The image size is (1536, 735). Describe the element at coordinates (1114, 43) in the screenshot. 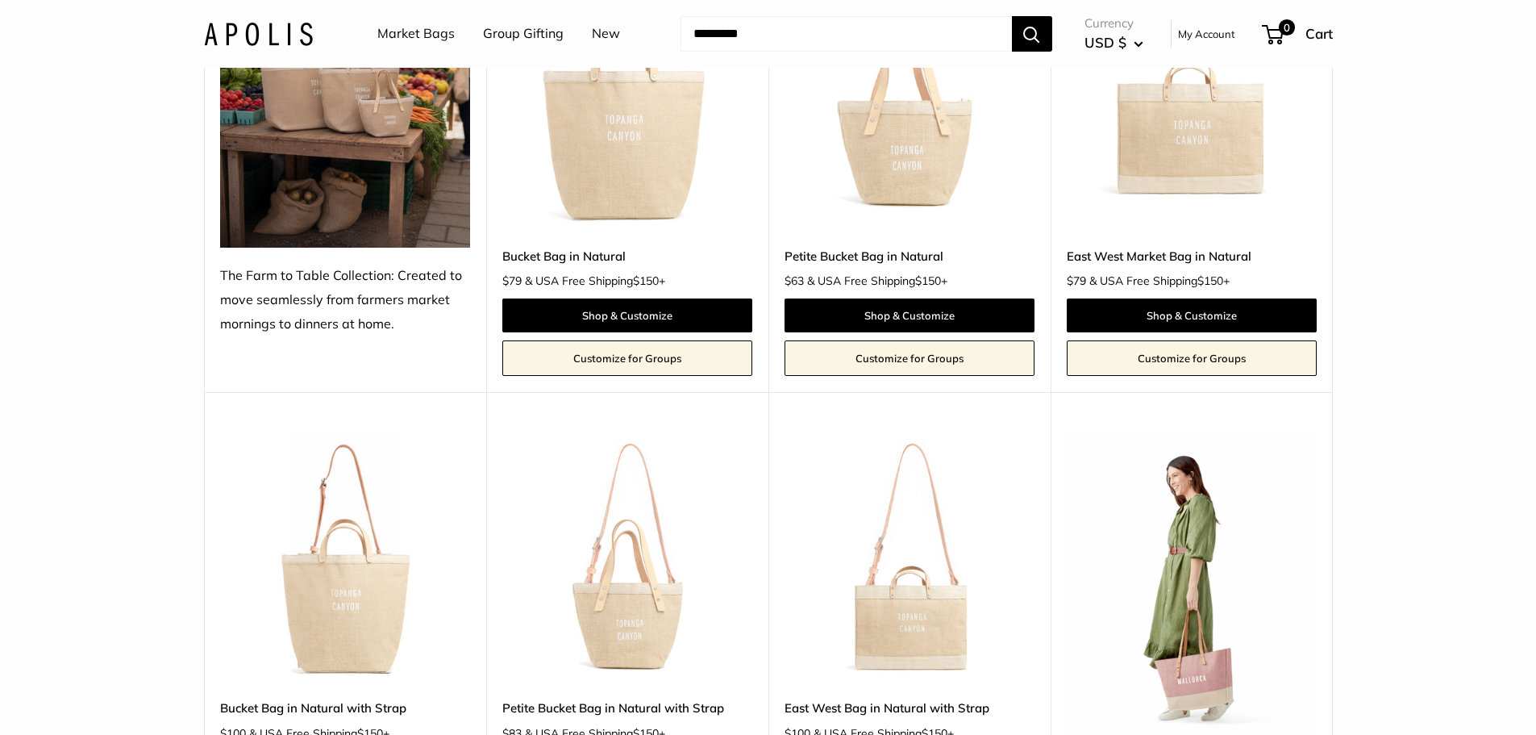

I see `button: USD $` at that location.